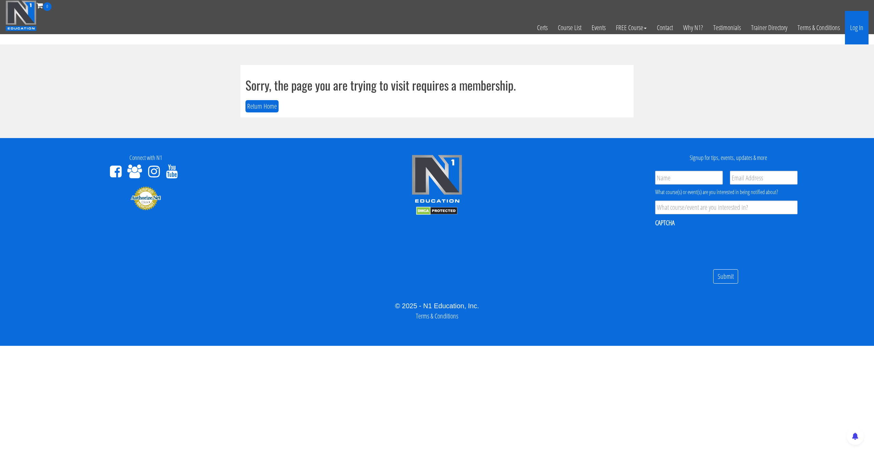 The image size is (874, 462). What do you see at coordinates (727, 28) in the screenshot?
I see `a: Testimonials` at bounding box center [727, 28].